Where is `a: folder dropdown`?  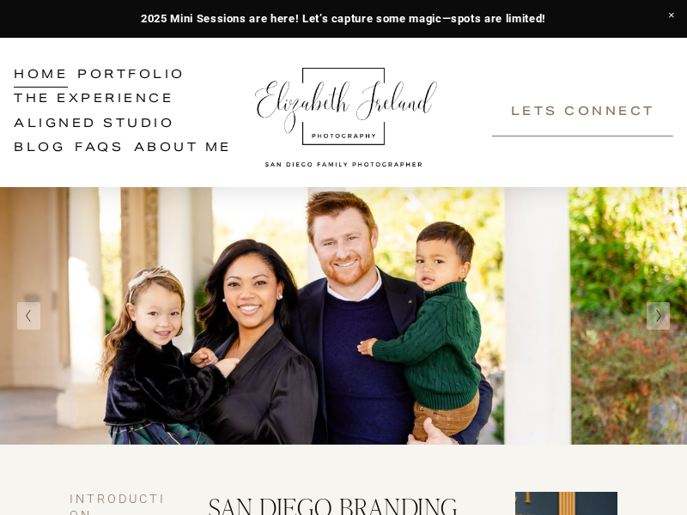 a: folder dropdown is located at coordinates (94, 100).